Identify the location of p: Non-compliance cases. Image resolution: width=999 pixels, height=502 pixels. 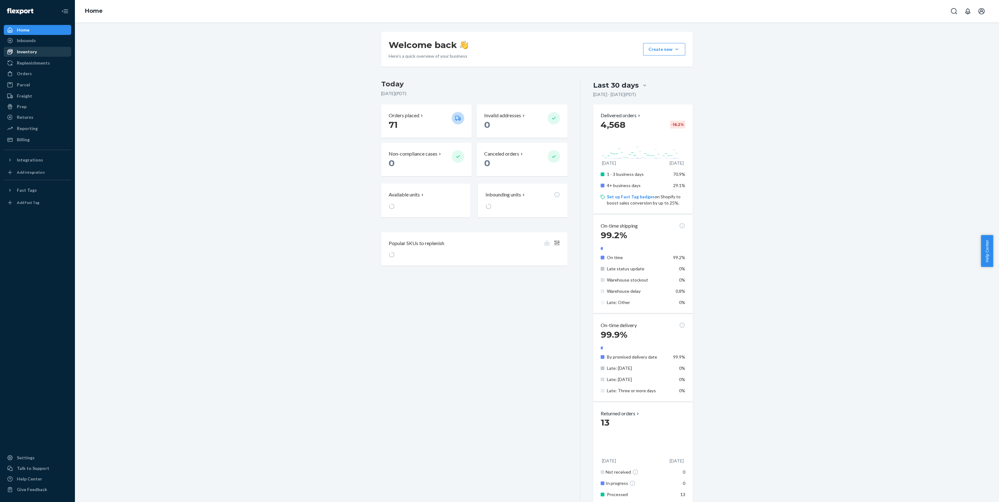
(413, 154).